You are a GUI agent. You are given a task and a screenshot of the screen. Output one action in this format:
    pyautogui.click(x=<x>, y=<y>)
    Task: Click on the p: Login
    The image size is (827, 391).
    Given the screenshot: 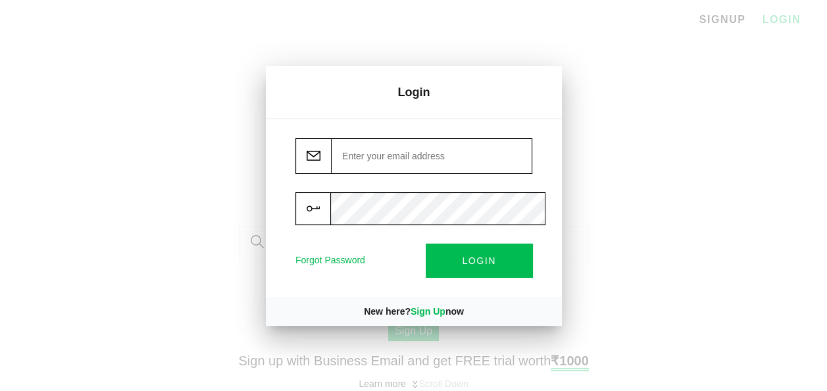 What is the action you would take?
    pyautogui.click(x=414, y=92)
    